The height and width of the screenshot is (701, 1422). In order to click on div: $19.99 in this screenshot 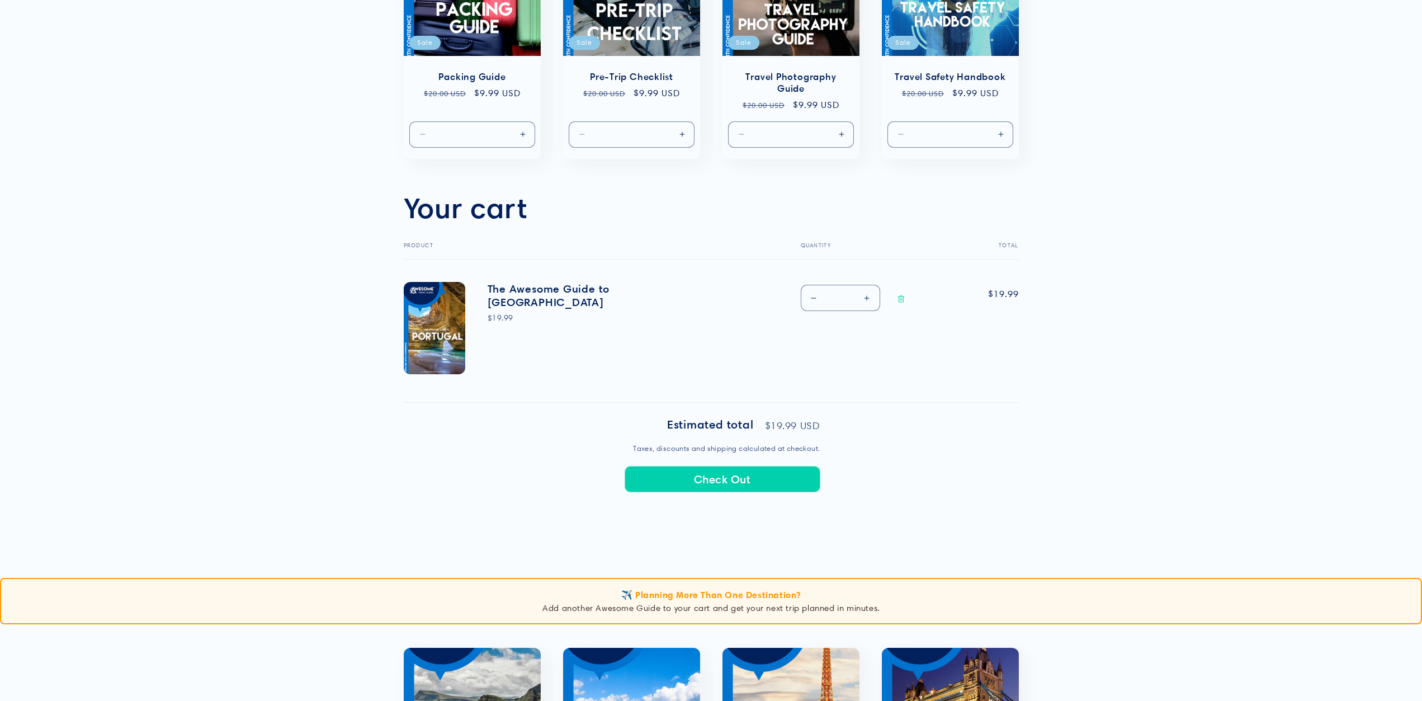, I will do `click(572, 318)`.